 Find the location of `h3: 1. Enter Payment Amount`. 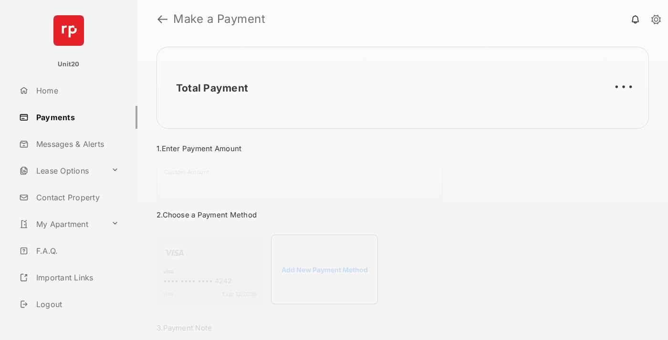

h3: 1. Enter Payment Amount is located at coordinates (325, 148).